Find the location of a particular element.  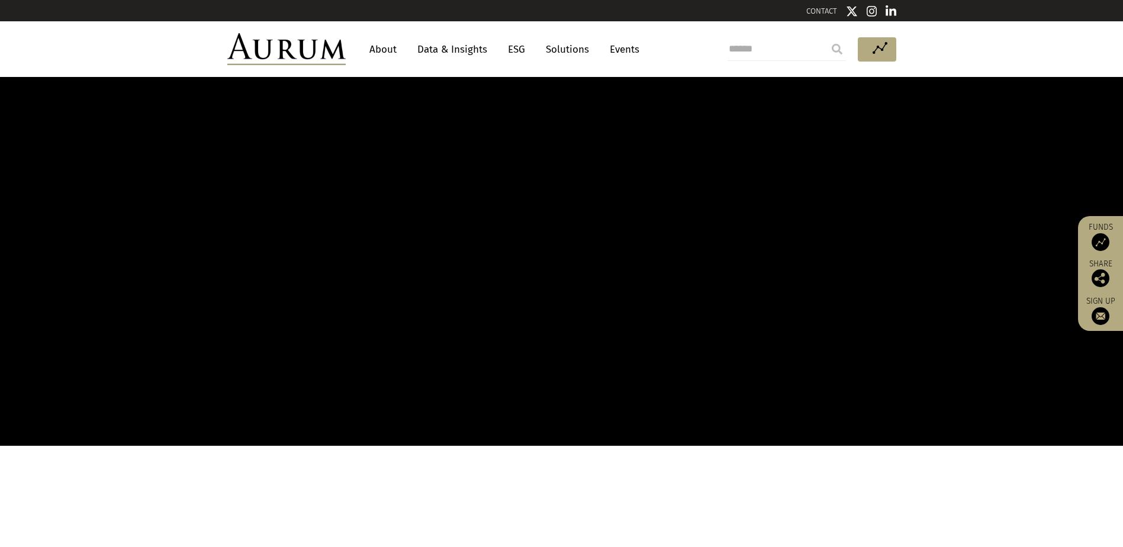

img: Instagram icon is located at coordinates (872, 11).